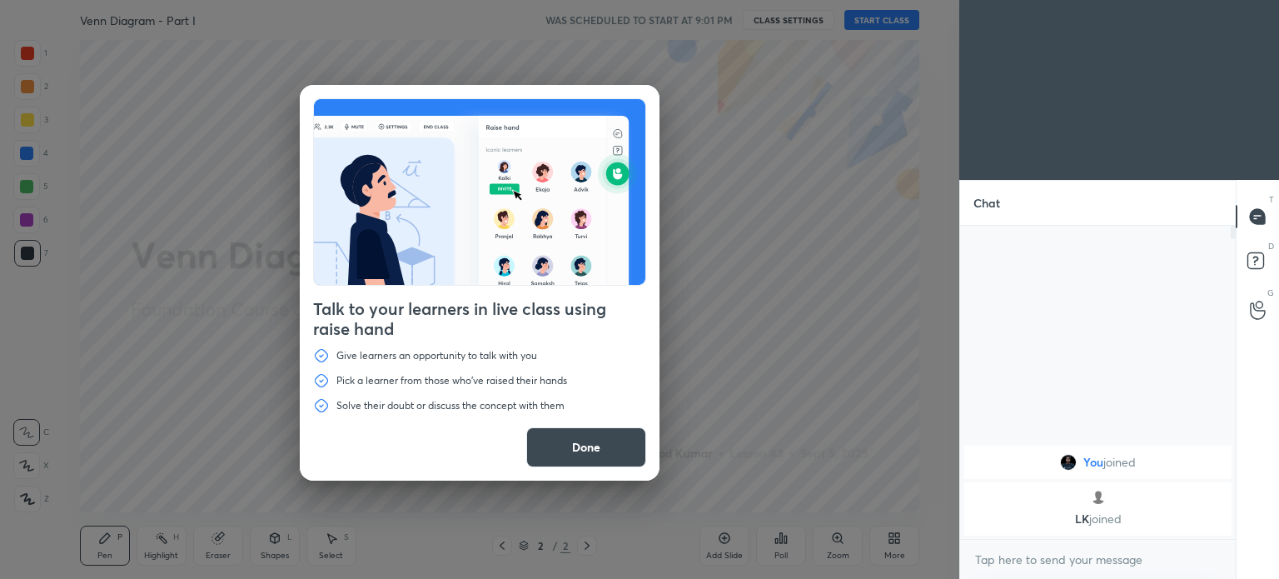  What do you see at coordinates (436, 356) in the screenshot?
I see `p: Give learners an opportunity to talk with you` at bounding box center [436, 356].